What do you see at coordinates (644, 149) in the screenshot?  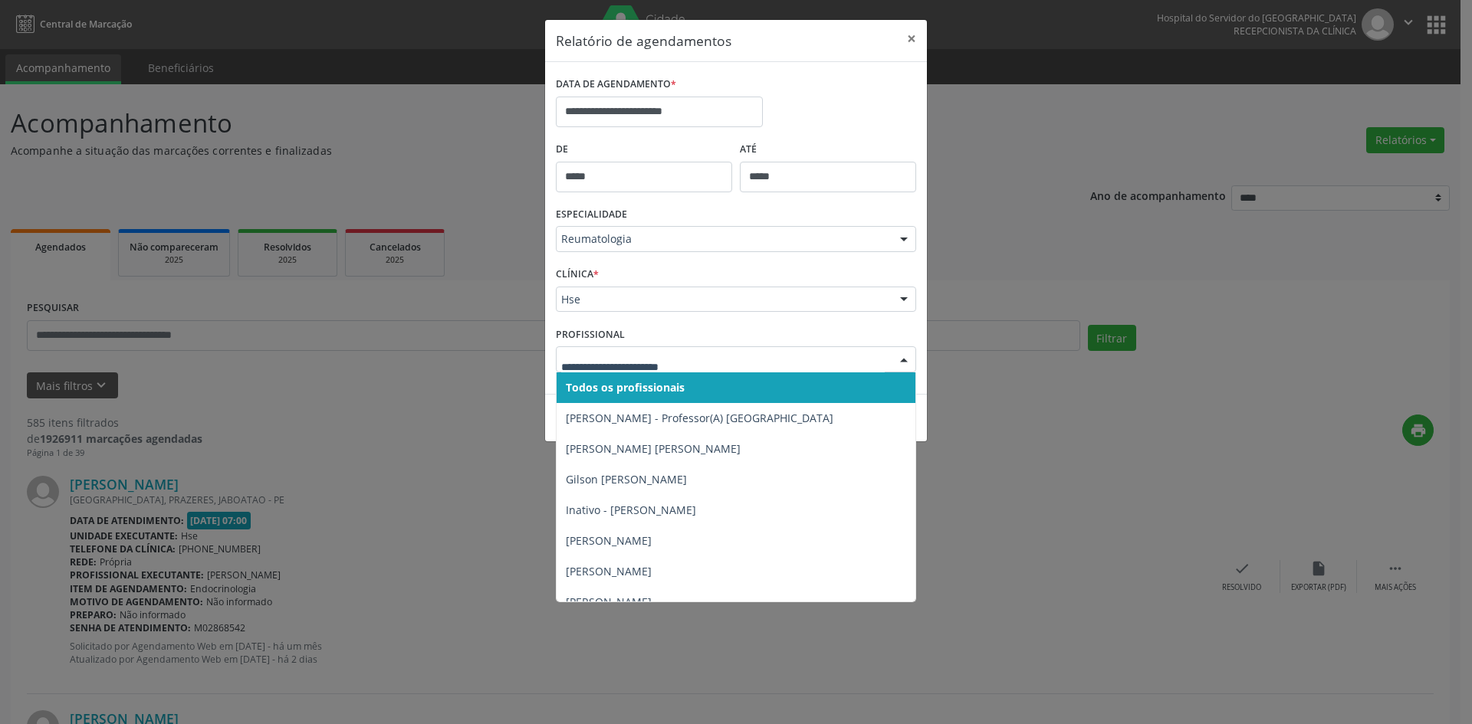 I see `label: De` at bounding box center [644, 149].